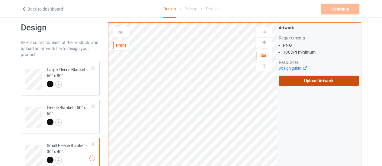  What do you see at coordinates (292, 68) in the screenshot?
I see `a: Design guide` at bounding box center [292, 68].